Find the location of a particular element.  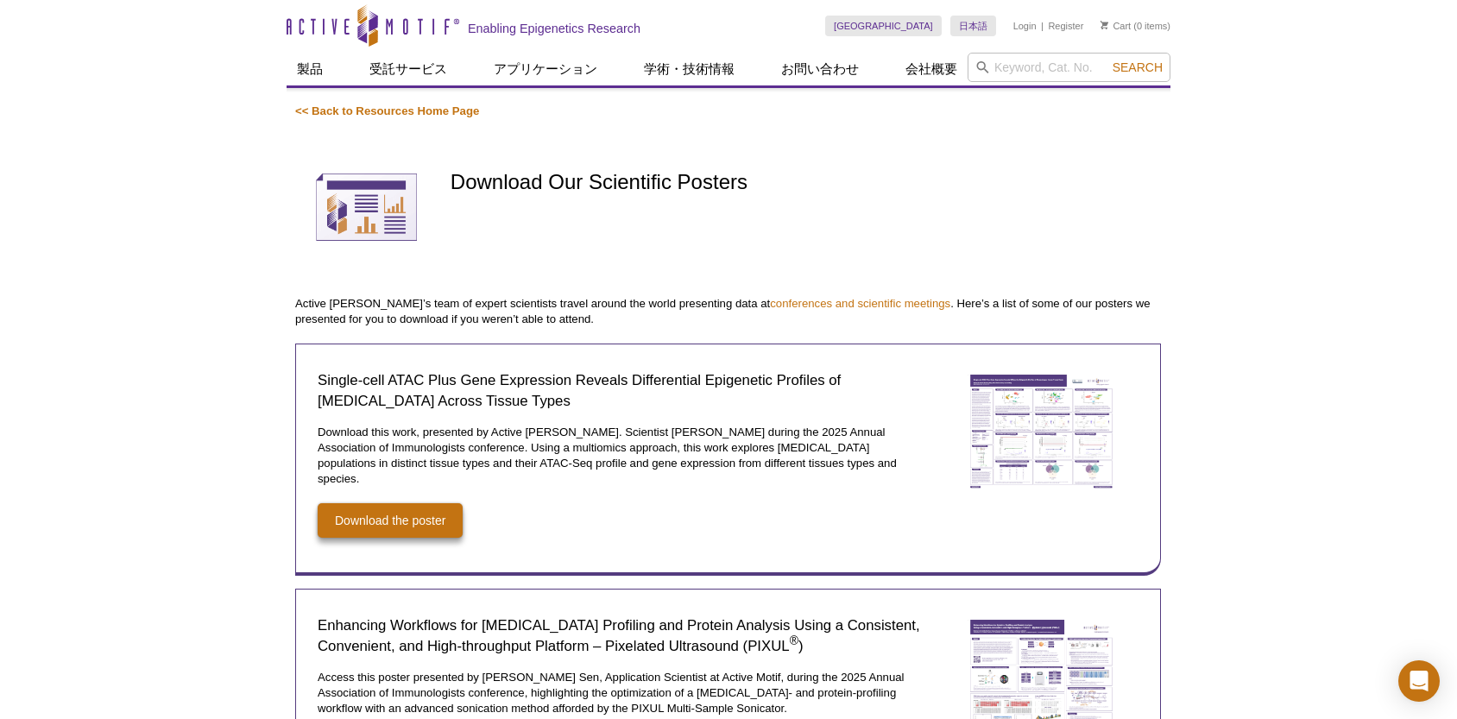

a: Single-cell ATAC Plus Gene Expression Reveals Differential Epigenetic Profiles of Macrophages Acr... is located at coordinates (1041, 433).